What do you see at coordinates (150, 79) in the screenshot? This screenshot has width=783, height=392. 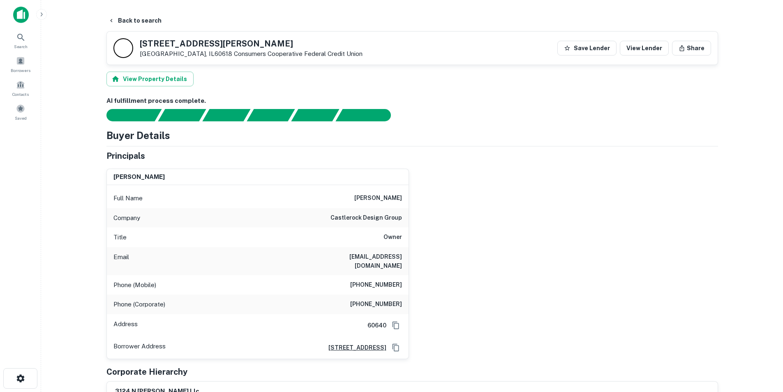 I see `button: View Property Details` at bounding box center [150, 79].